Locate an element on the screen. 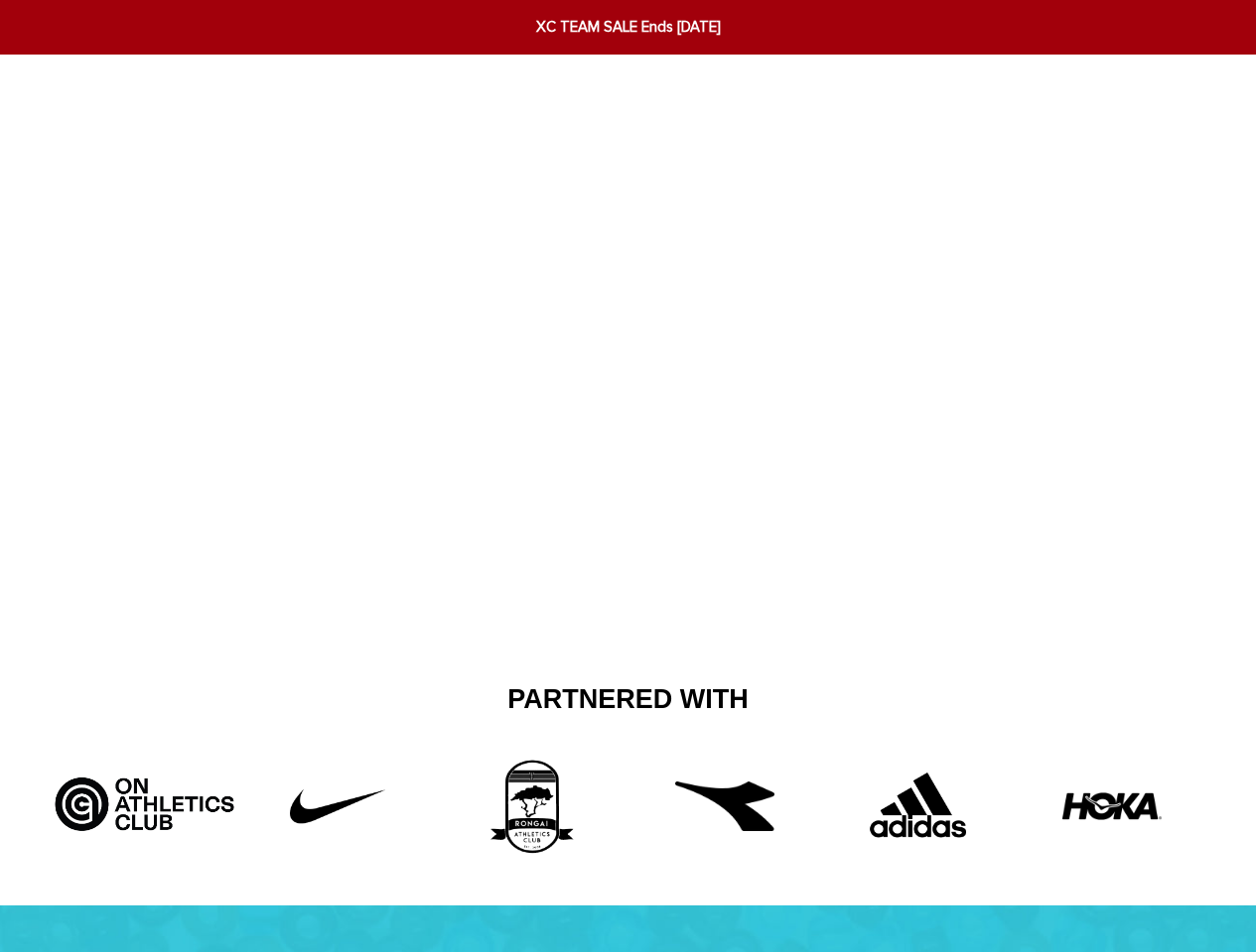 This screenshot has height=952, width=1256. img: HOKA-logo.webp is located at coordinates (1112, 807).